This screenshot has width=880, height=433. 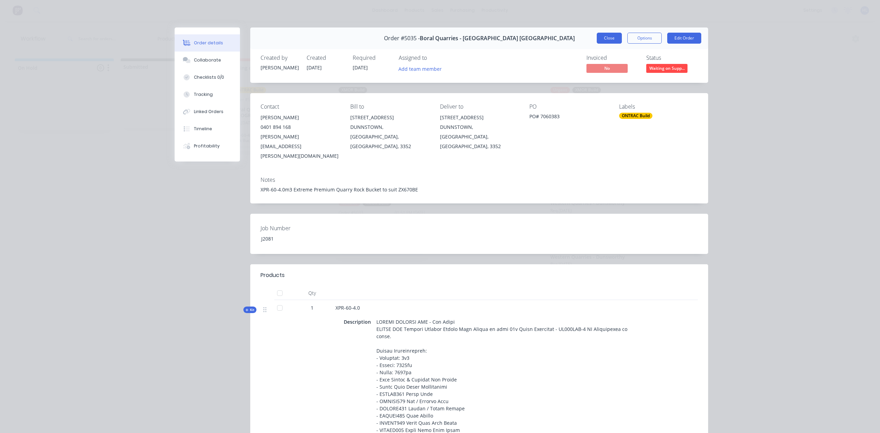 I want to click on div: Notes, so click(x=479, y=180).